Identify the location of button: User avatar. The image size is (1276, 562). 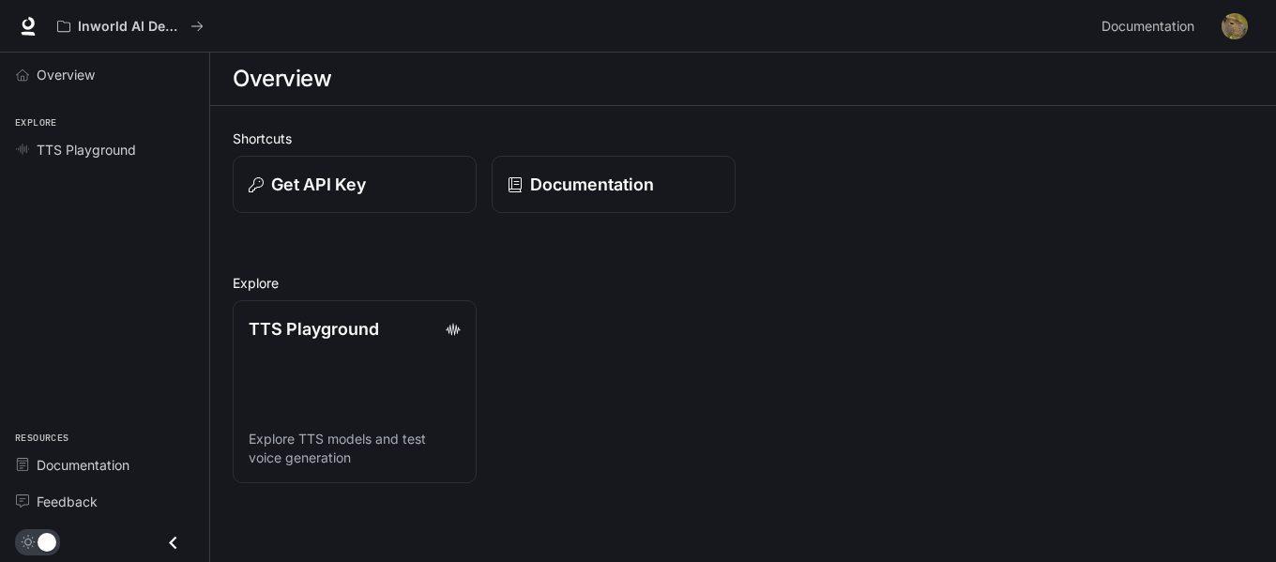
(1235, 26).